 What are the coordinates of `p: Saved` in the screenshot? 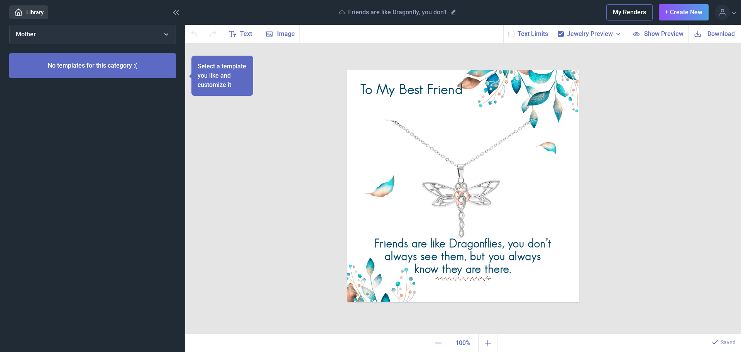 It's located at (728, 342).